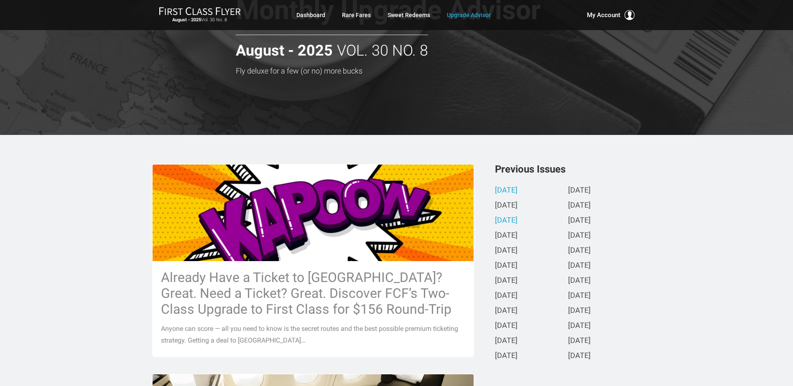  What do you see at coordinates (568, 169) in the screenshot?
I see `h3: Previous Issues` at bounding box center [568, 169].